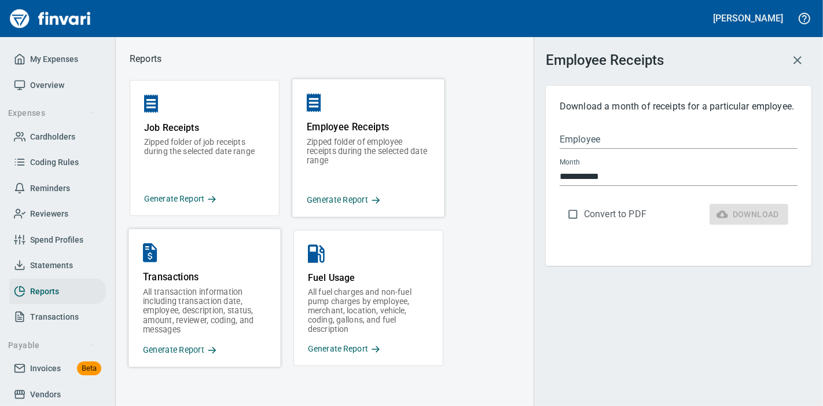 The height and width of the screenshot is (406, 823). I want to click on button: Payable, so click(52, 345).